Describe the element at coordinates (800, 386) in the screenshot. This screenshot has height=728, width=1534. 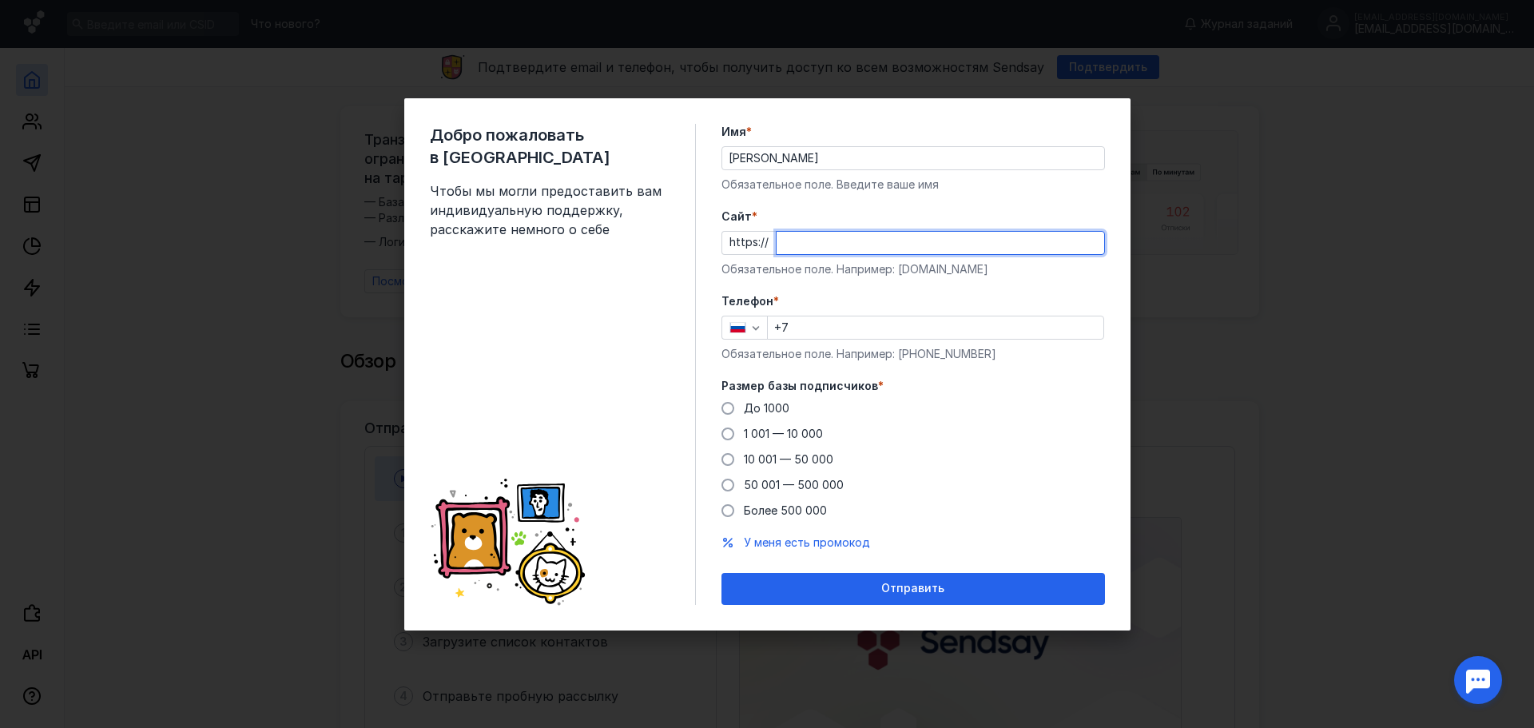
I see `span: Размер базы подписчиков` at that location.